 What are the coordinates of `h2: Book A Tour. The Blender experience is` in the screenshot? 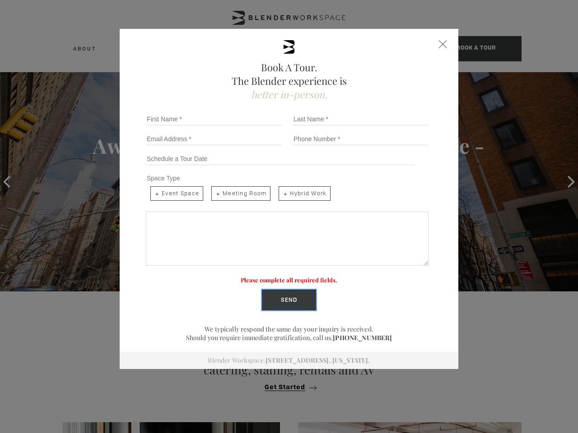 It's located at (289, 81).